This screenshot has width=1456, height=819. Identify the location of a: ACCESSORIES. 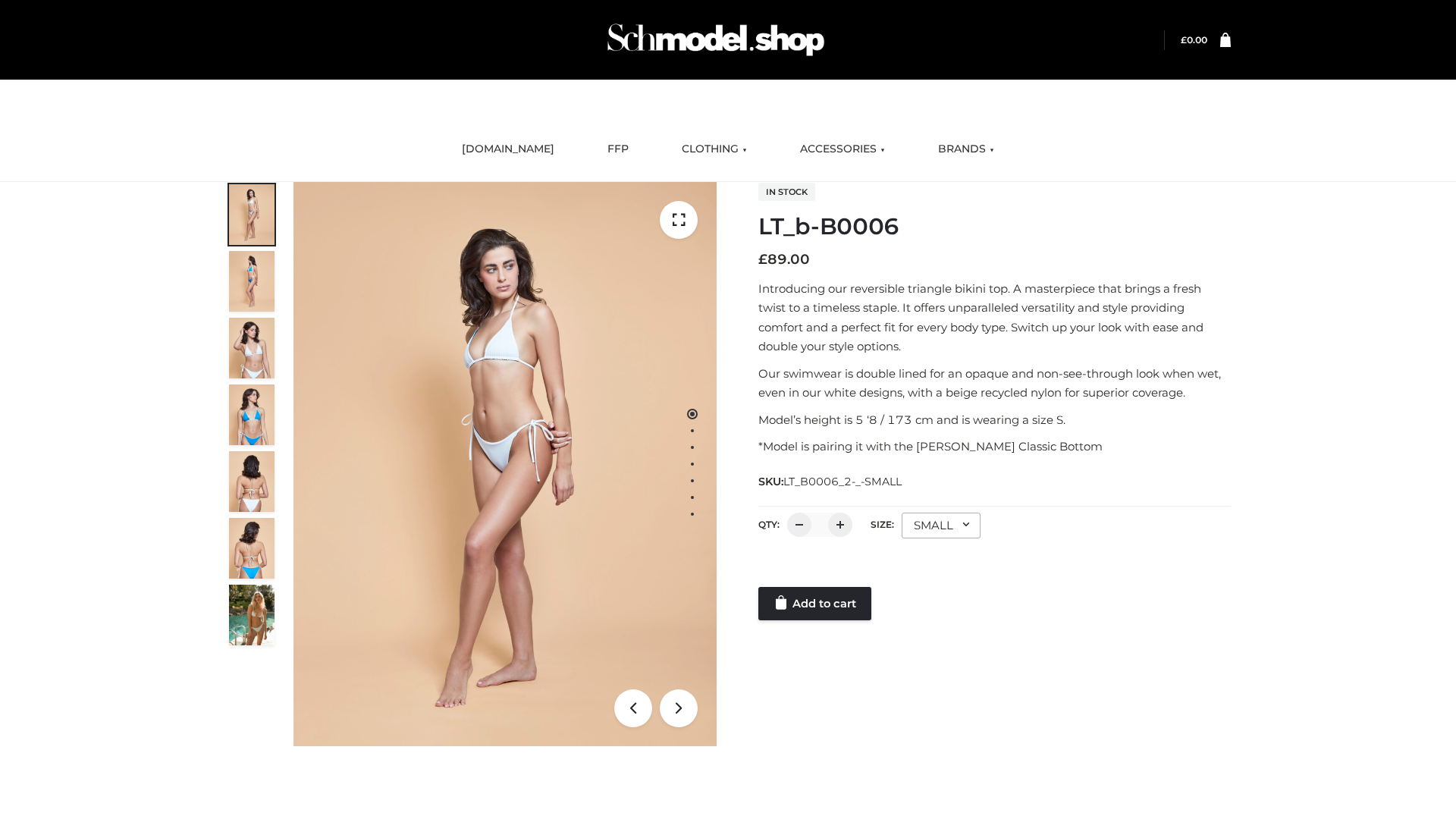
(843, 149).